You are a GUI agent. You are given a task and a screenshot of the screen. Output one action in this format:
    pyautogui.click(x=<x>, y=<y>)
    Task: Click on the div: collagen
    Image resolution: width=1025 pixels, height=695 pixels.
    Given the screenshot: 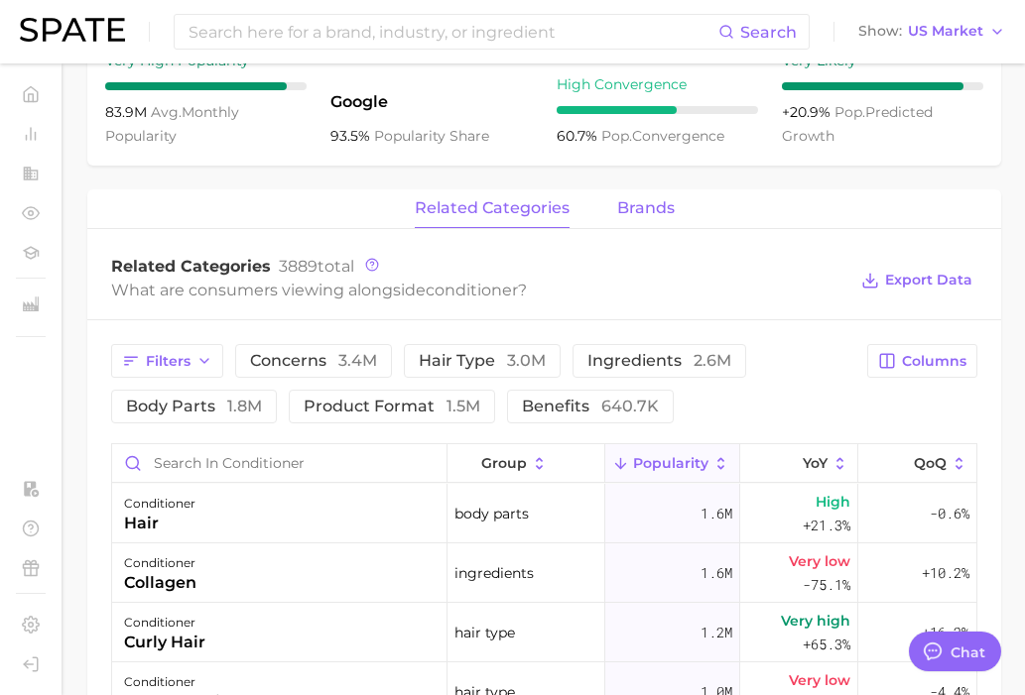 What is the action you would take?
    pyautogui.click(x=160, y=583)
    